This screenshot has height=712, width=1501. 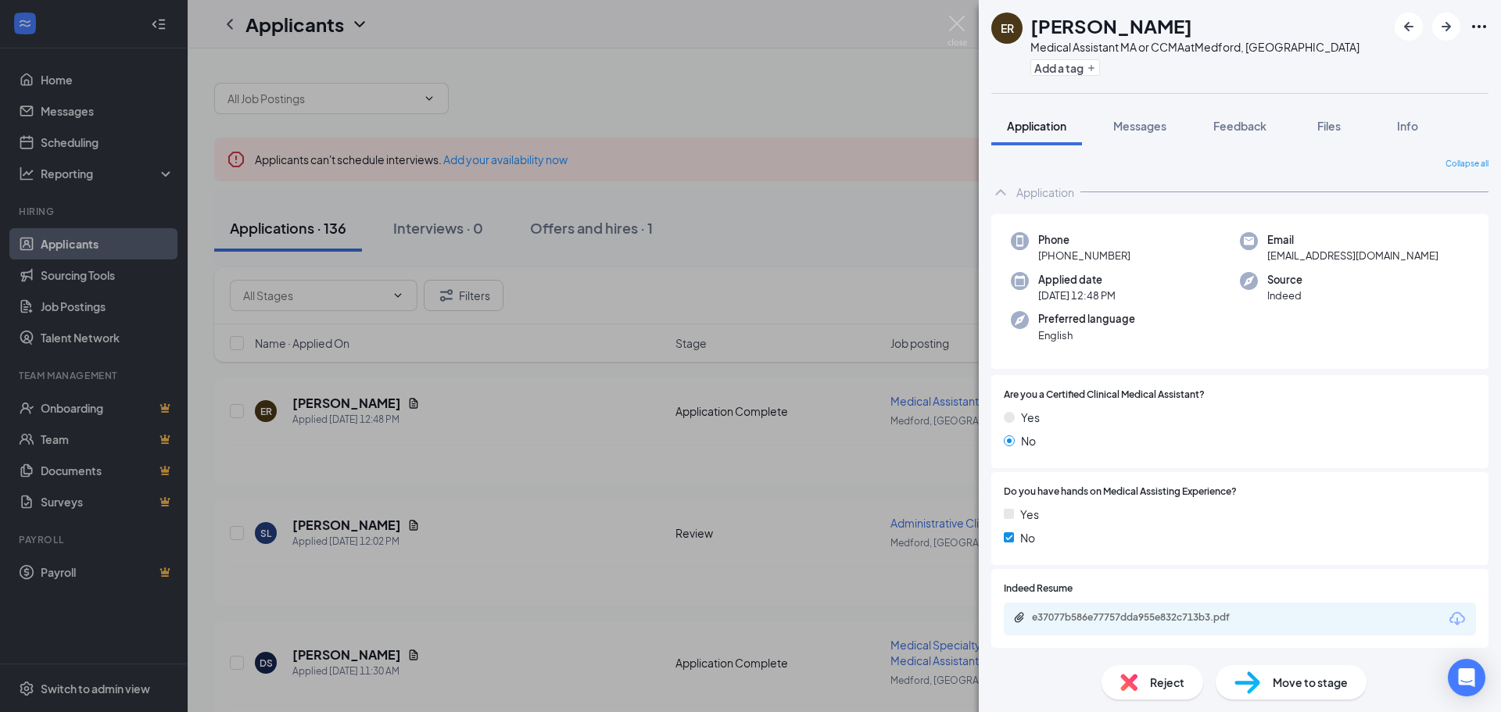 I want to click on span: Indeed Resume, so click(x=1038, y=589).